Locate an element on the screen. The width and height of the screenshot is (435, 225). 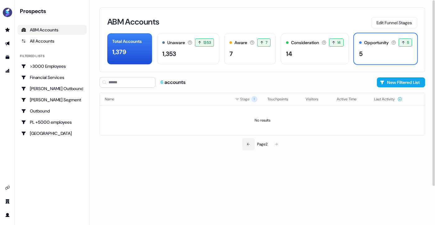
th: Name is located at coordinates (165, 99).